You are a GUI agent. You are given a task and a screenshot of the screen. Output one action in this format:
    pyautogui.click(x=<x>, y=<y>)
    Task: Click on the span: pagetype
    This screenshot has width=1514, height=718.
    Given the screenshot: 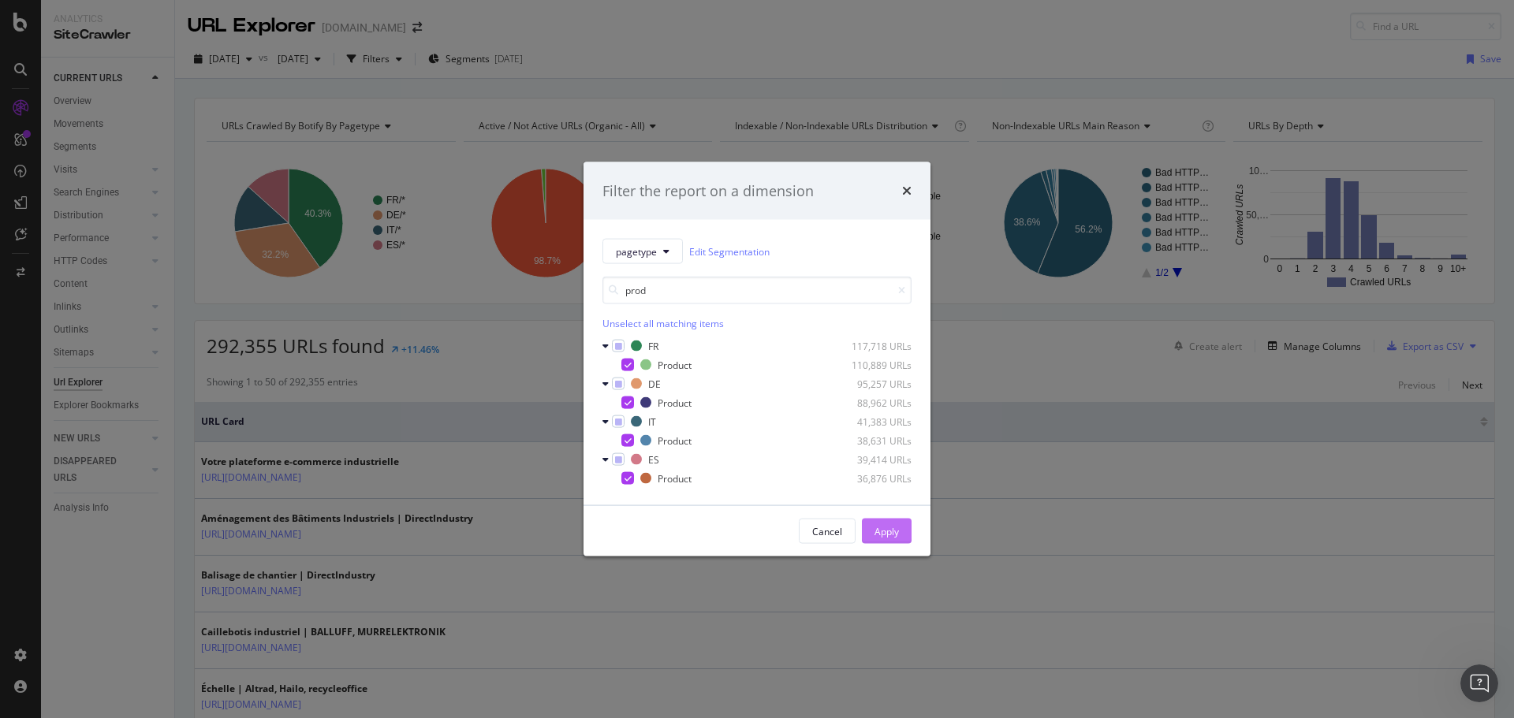 What is the action you would take?
    pyautogui.click(x=636, y=251)
    